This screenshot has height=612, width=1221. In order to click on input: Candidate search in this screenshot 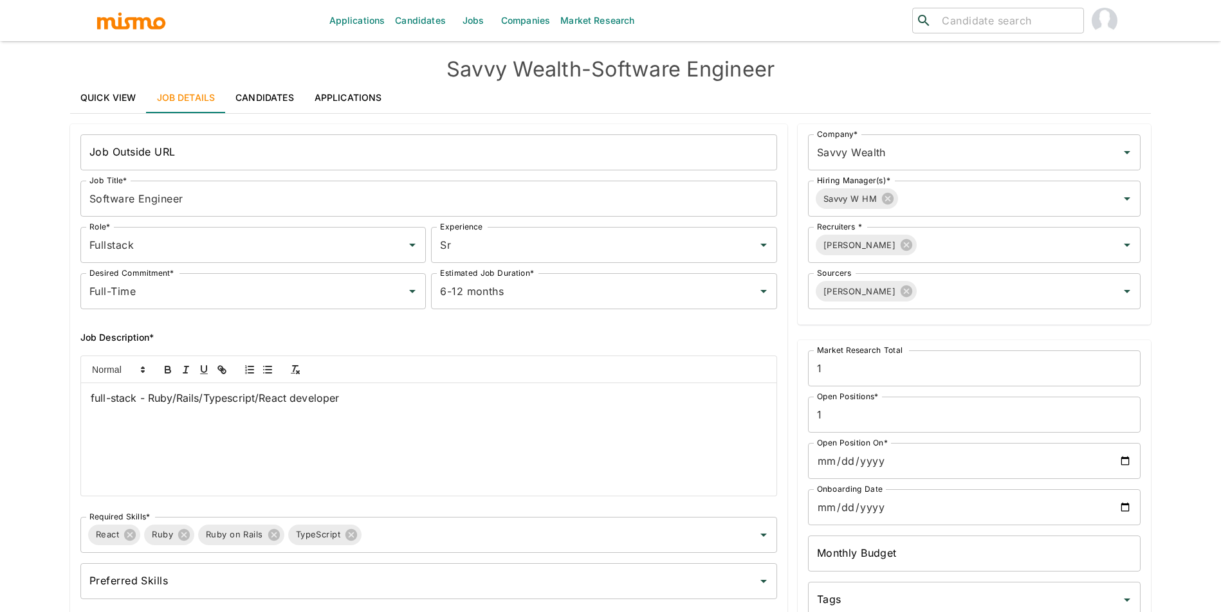, I will do `click(1007, 21)`.